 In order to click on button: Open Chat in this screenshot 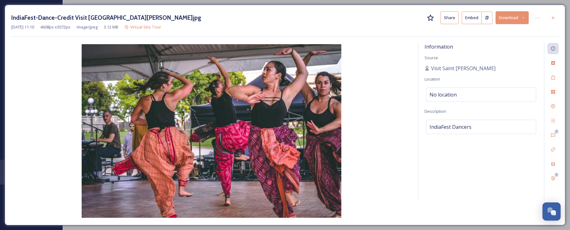, I will do `click(551, 211)`.